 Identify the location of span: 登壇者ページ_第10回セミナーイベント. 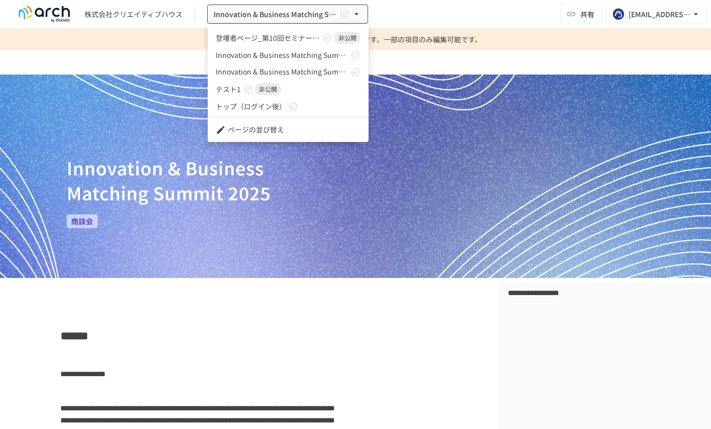
(268, 38).